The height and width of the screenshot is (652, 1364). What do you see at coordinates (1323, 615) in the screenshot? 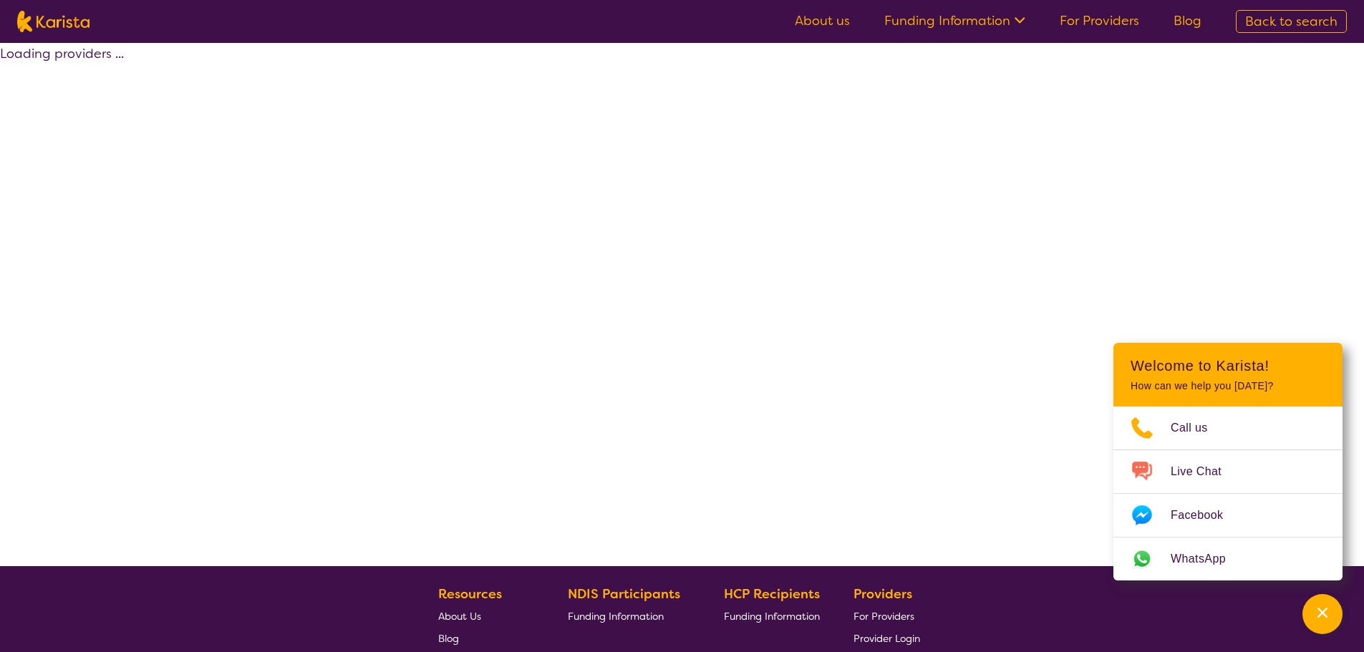
I see `button: Channel Menu` at bounding box center [1323, 615].